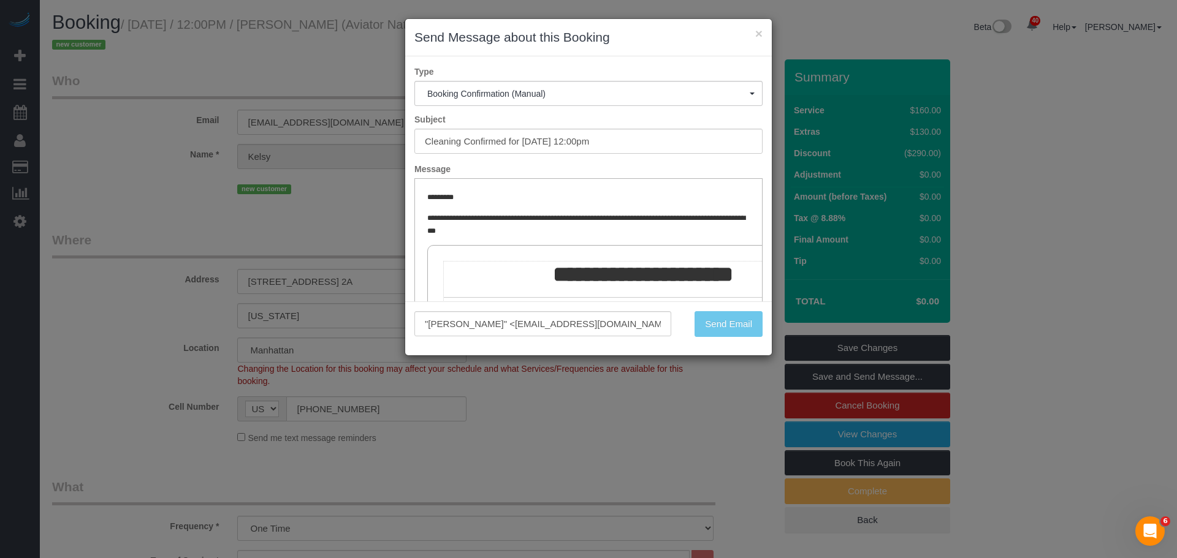  I want to click on span: Booking Confirmation (Manual), so click(589, 94).